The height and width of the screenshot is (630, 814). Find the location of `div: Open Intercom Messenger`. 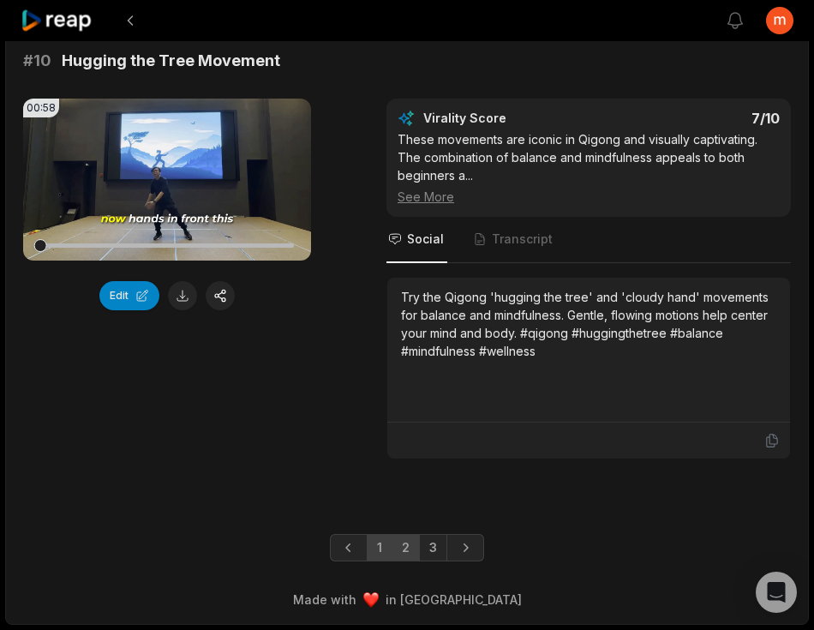

div: Open Intercom Messenger is located at coordinates (776, 592).